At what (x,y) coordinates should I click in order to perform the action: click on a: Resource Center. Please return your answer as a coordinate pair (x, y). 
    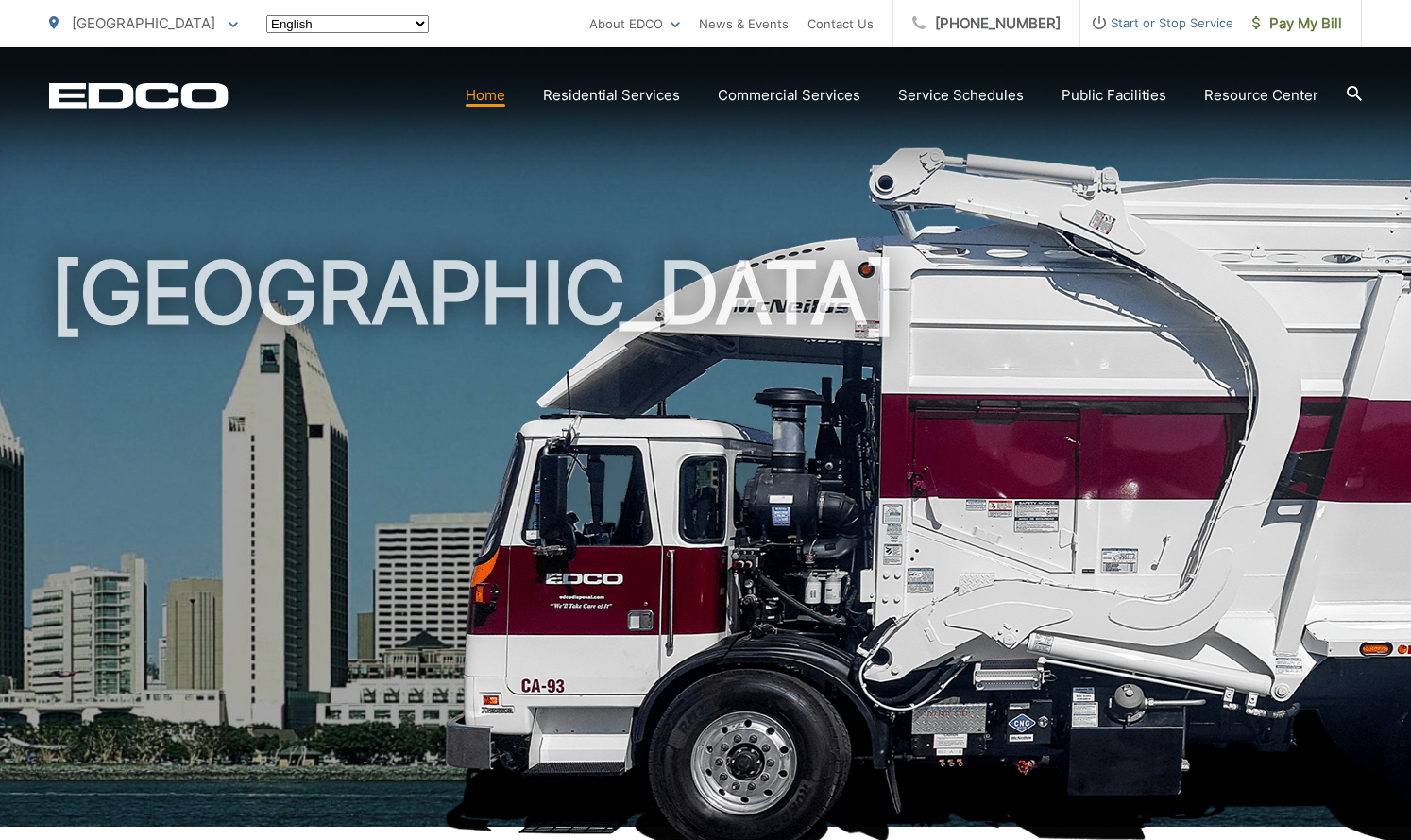
    Looking at the image, I should click on (1262, 95).